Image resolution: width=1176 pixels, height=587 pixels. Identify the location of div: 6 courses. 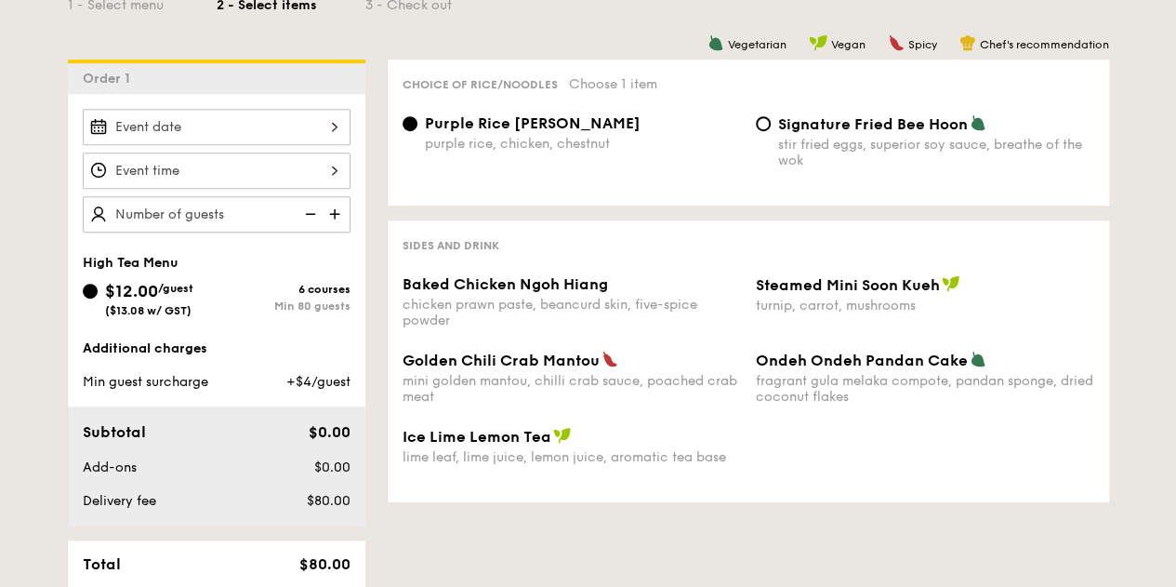
(284, 289).